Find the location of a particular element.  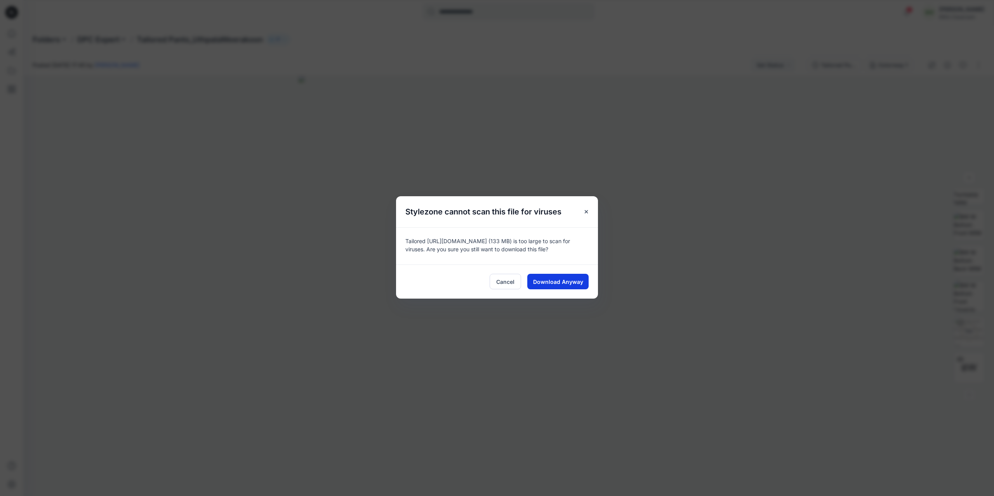

span: Cancel is located at coordinates (505, 282).